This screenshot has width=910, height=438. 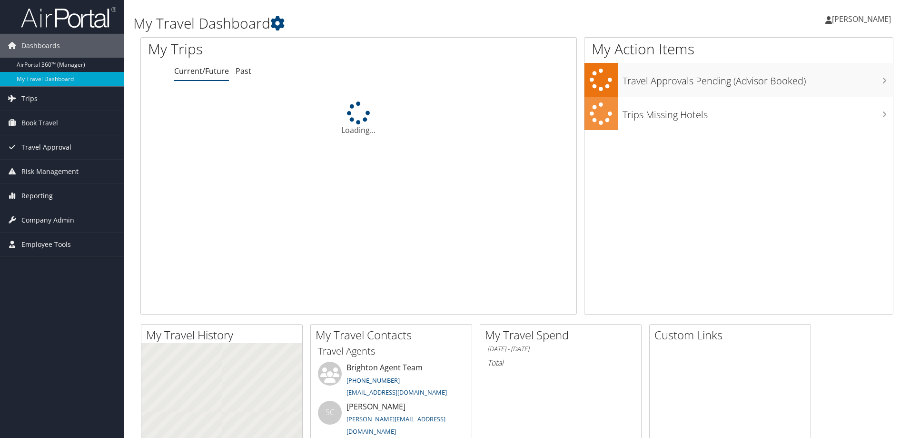 What do you see at coordinates (40, 123) in the screenshot?
I see `span: Book Travel` at bounding box center [40, 123].